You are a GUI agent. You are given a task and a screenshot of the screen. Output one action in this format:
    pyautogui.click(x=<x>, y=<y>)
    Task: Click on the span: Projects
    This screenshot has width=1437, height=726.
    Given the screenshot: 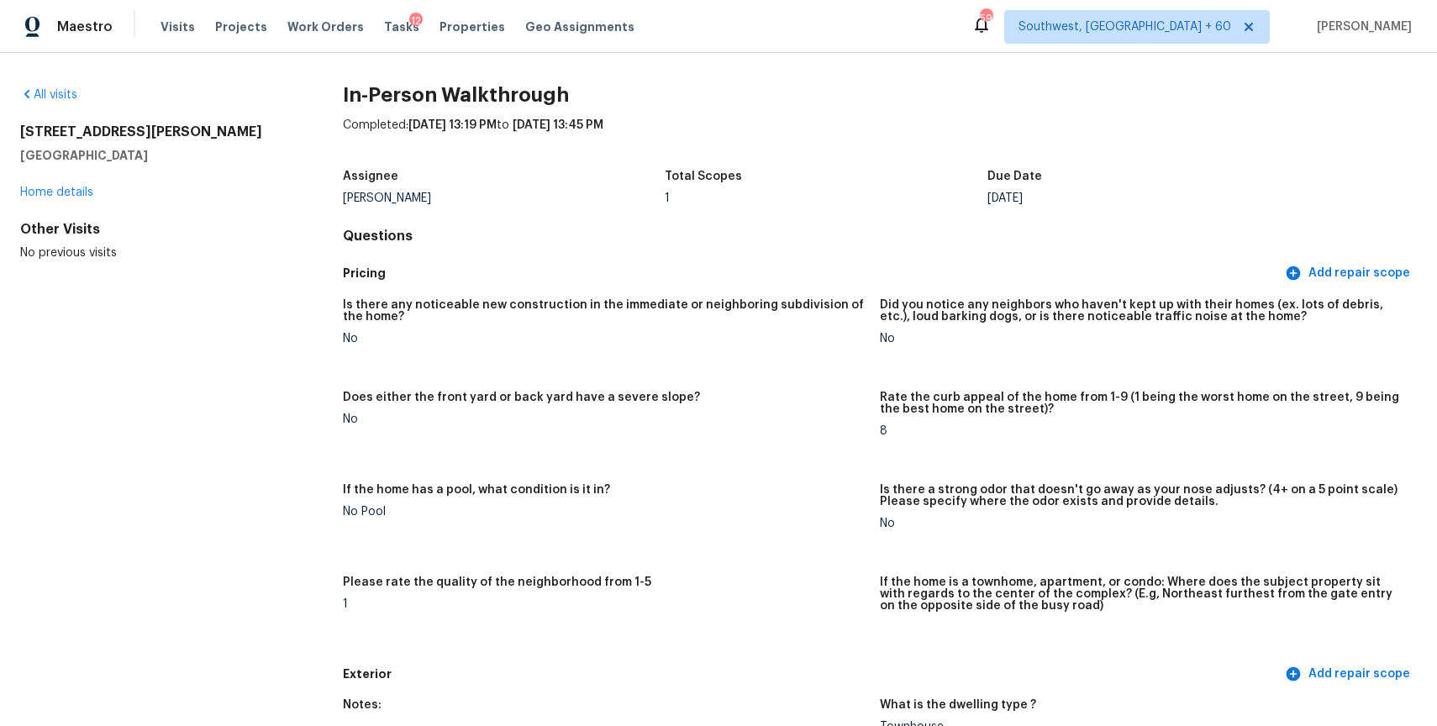 What is the action you would take?
    pyautogui.click(x=241, y=27)
    